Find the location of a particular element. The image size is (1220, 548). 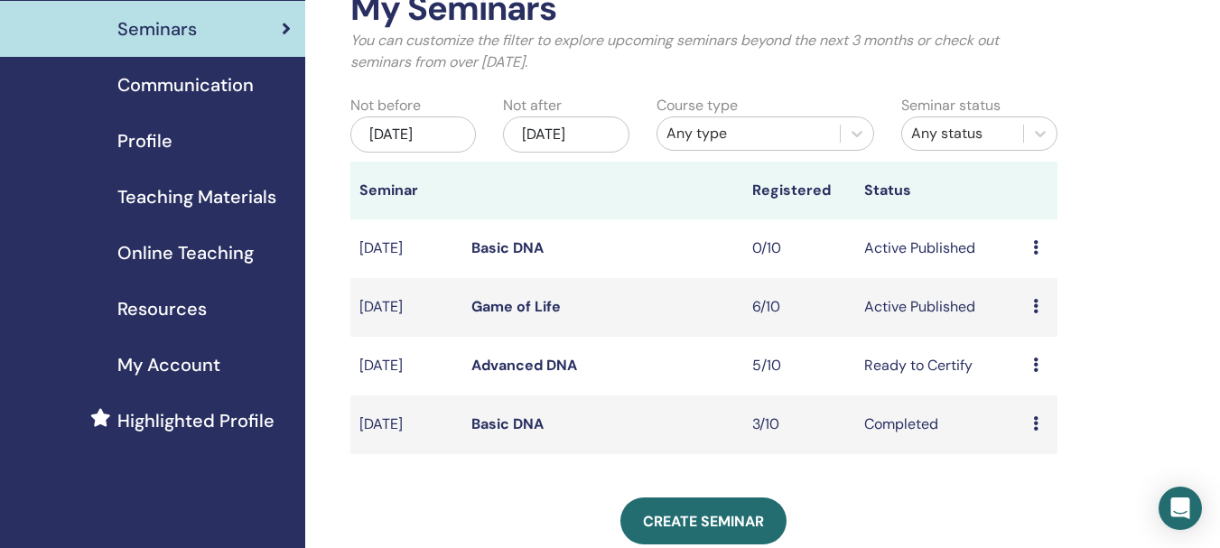

p: You can customize the filter to explore upcoming seminars beyond the next 3 months or check out s... is located at coordinates (704, 51).